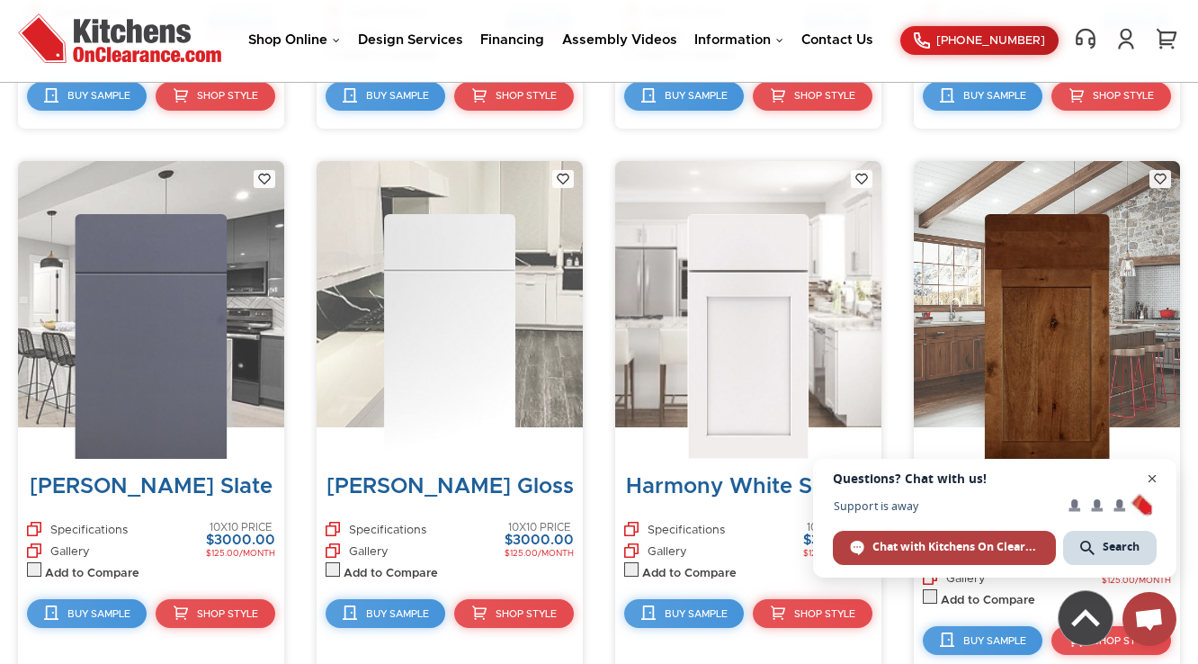 The width and height of the screenshot is (1198, 664). Describe the element at coordinates (150, 336) in the screenshot. I see `img: DGT_1.1.jpg` at that location.